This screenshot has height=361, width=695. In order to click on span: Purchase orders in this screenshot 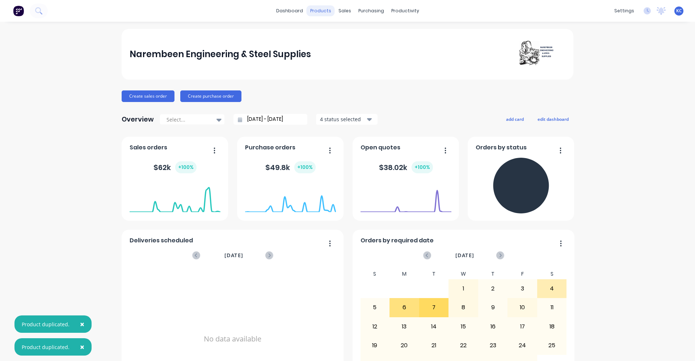, I will do `click(270, 148)`.